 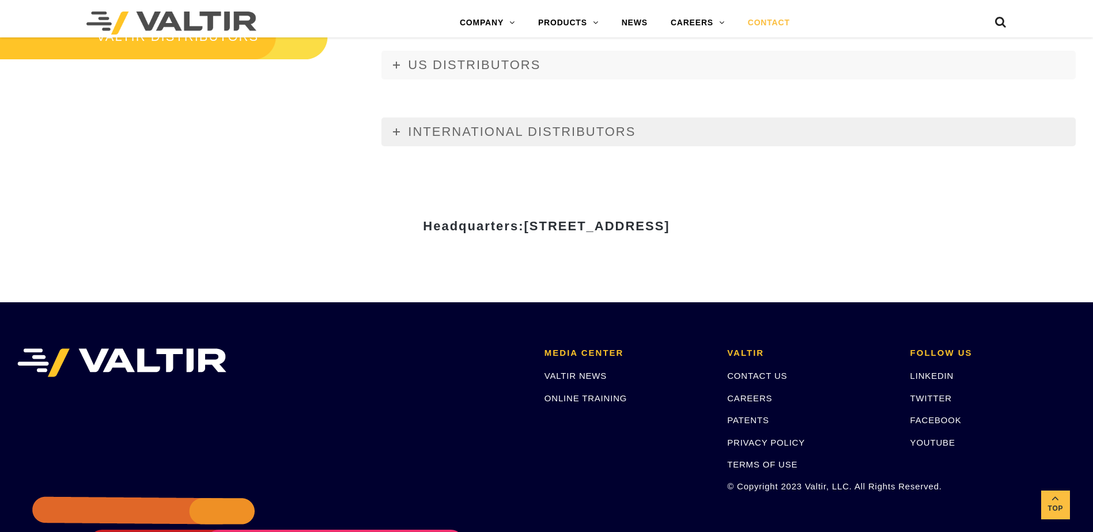 I want to click on a: VALTIR NEWS, so click(x=575, y=376).